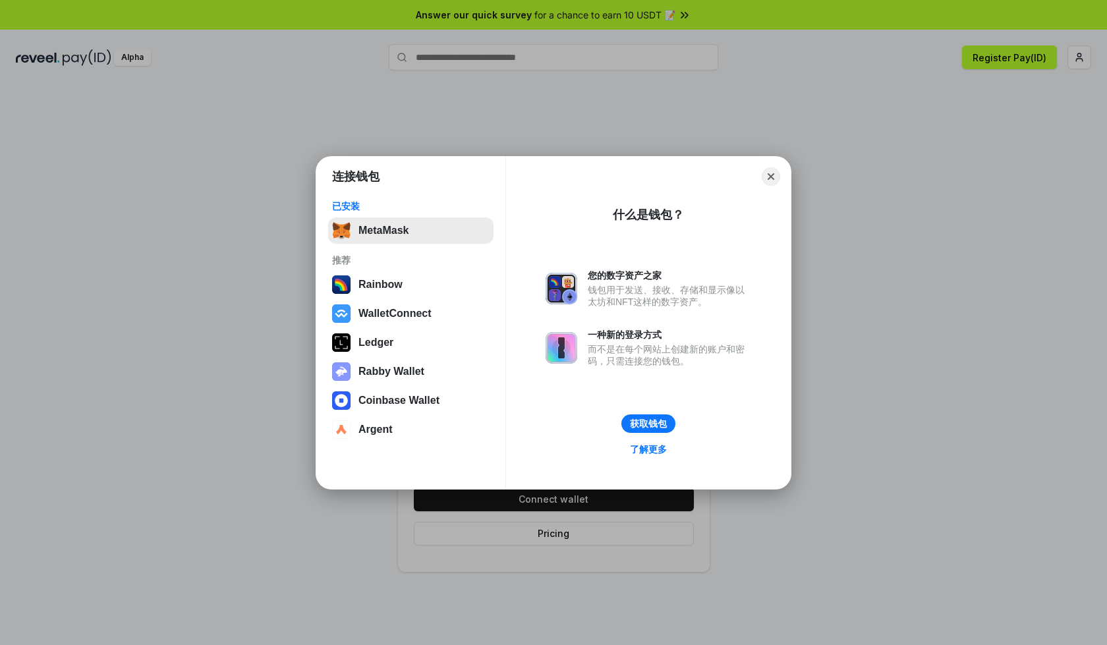  I want to click on button: Coinbase Wallet, so click(411, 401).